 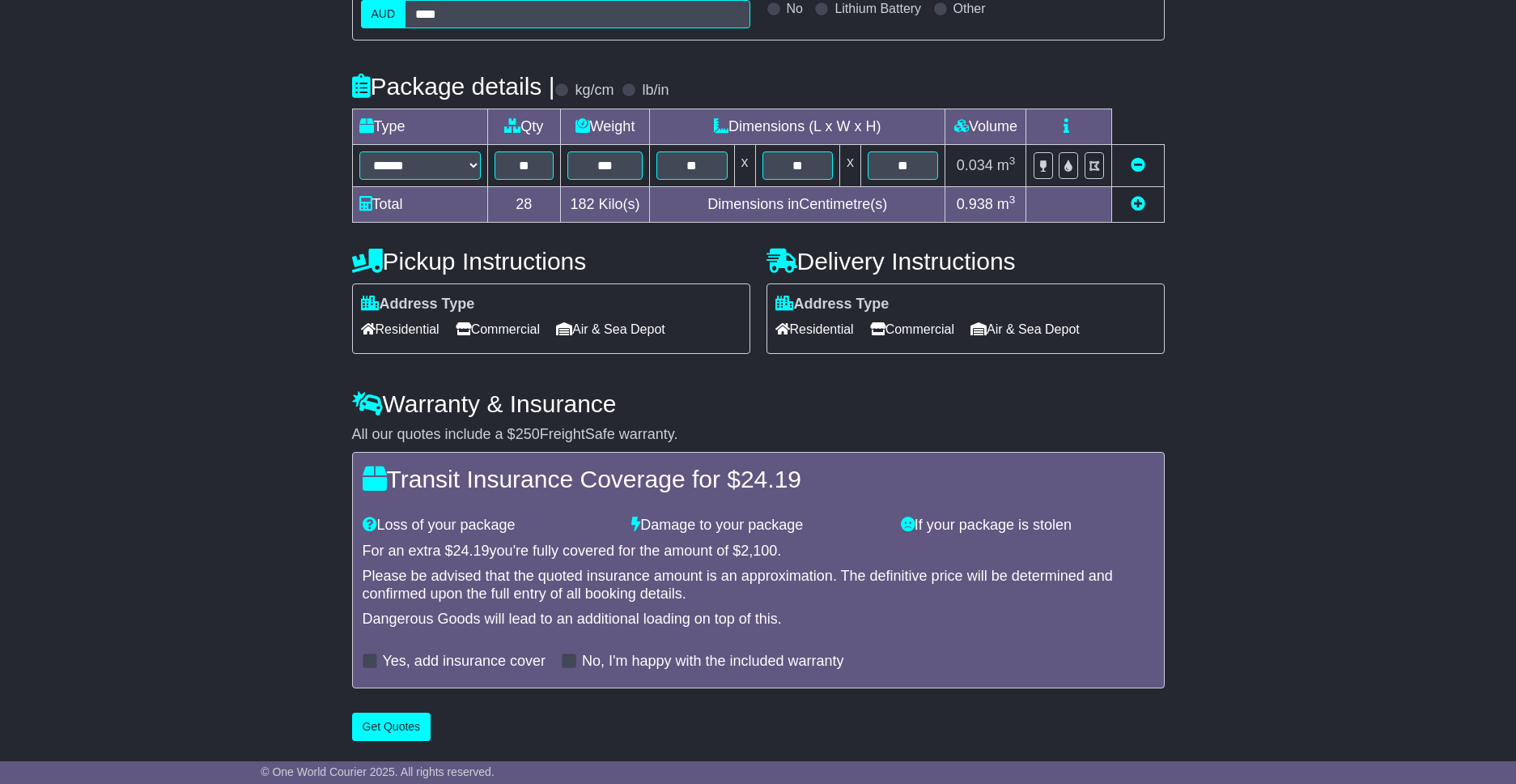 I want to click on td: 28, so click(x=524, y=204).